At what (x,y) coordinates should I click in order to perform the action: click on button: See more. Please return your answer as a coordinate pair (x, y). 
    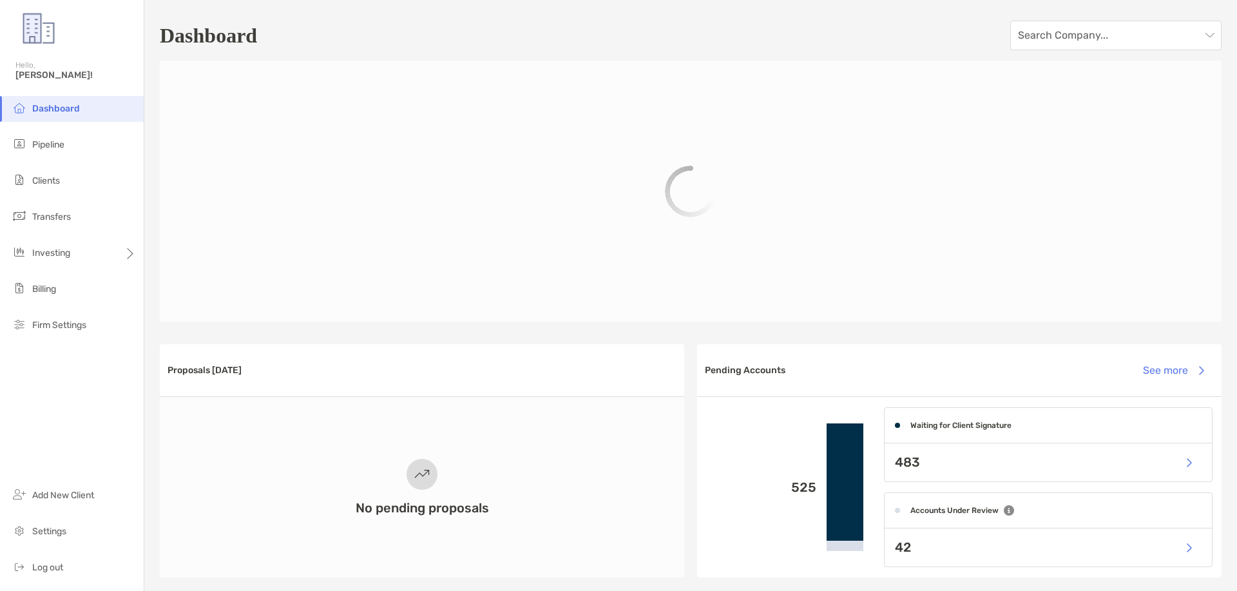
    Looking at the image, I should click on (1173, 370).